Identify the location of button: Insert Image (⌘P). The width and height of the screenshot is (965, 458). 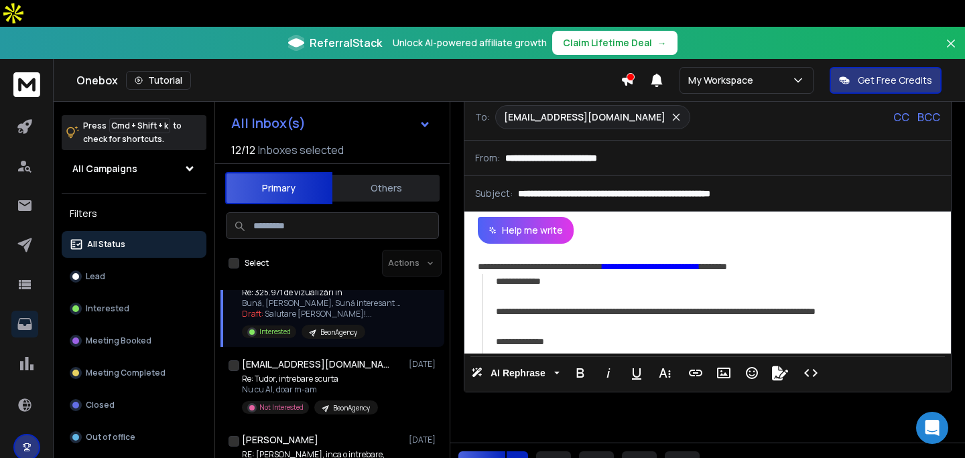
(724, 373).